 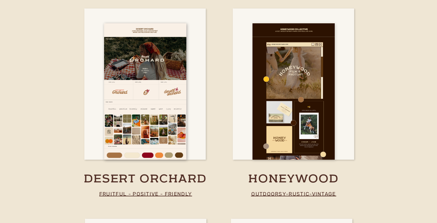 I want to click on h2: stand out, so click(x=149, y=89).